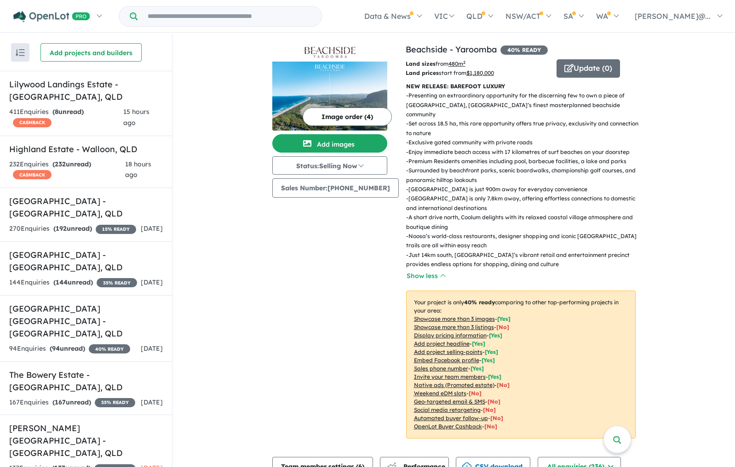 Image resolution: width=735 pixels, height=467 pixels. What do you see at coordinates (478, 73) in the screenshot?
I see `p: start from` at bounding box center [478, 73].